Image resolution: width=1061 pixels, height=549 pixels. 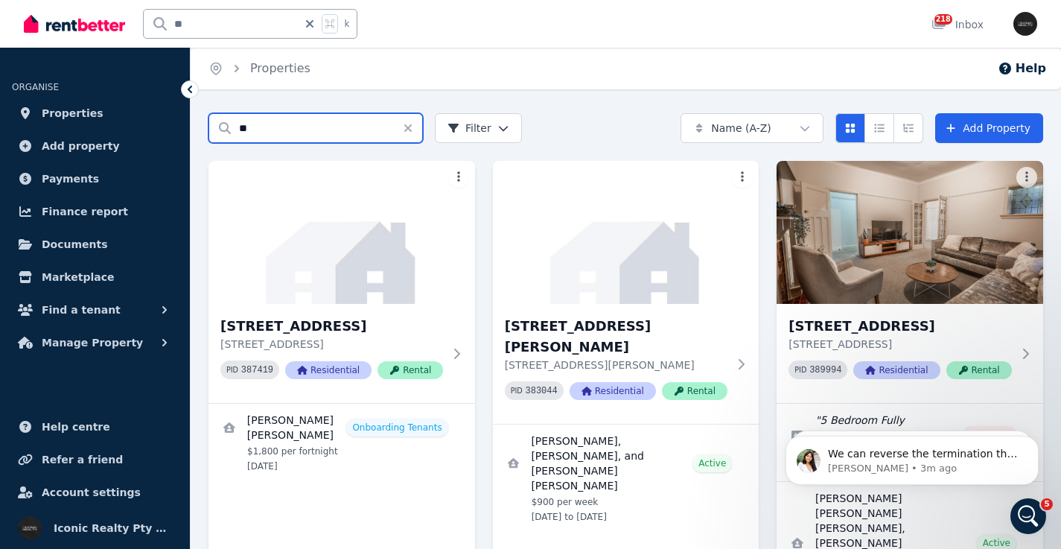 What do you see at coordinates (82, 459) in the screenshot?
I see `span: Refer a friend` at bounding box center [82, 459].